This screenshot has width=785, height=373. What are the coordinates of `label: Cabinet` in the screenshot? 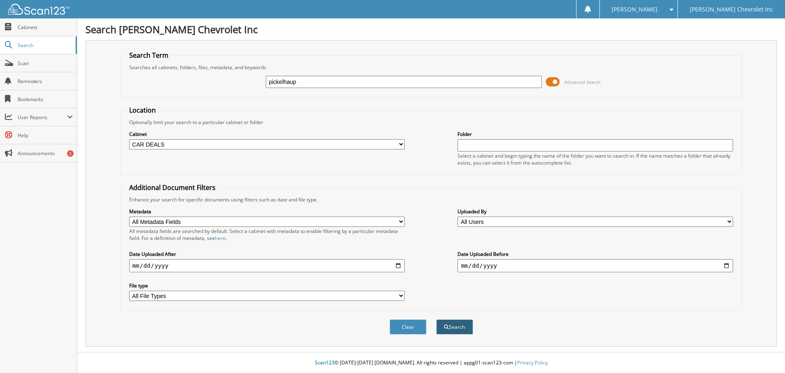 It's located at (267, 134).